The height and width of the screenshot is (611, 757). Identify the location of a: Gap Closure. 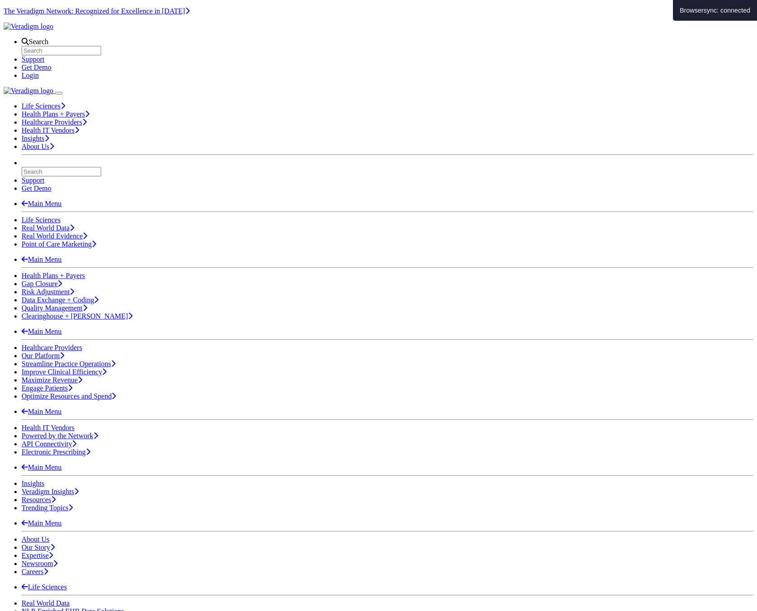
(42, 283).